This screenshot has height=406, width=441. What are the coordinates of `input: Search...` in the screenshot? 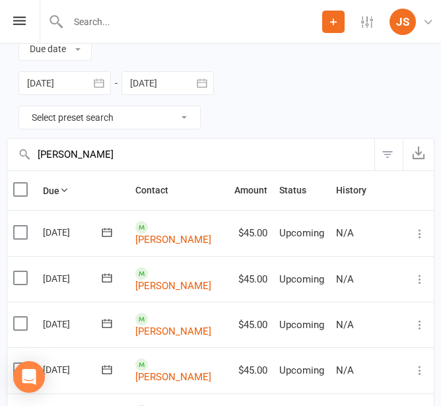 It's located at (193, 22).